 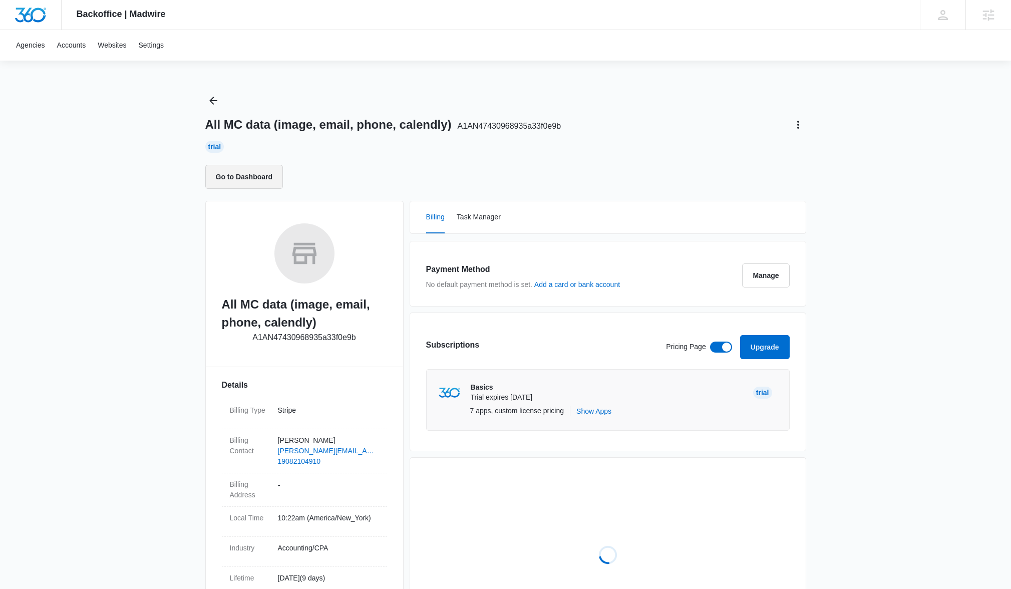 I want to click on p: Accounting/CPA, so click(x=329, y=548).